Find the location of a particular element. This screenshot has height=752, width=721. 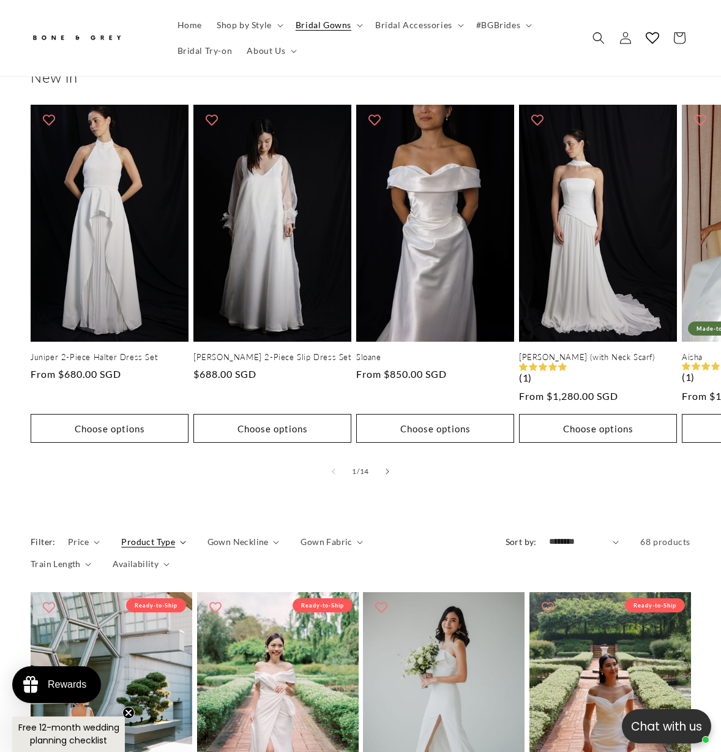

summary: Availability (0 selected) is located at coordinates (141, 563).